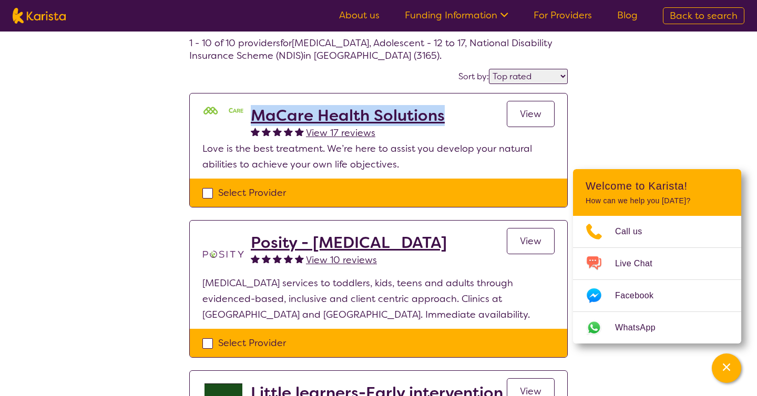 The width and height of the screenshot is (757, 396). What do you see at coordinates (563, 15) in the screenshot?
I see `a: For Providers` at bounding box center [563, 15].